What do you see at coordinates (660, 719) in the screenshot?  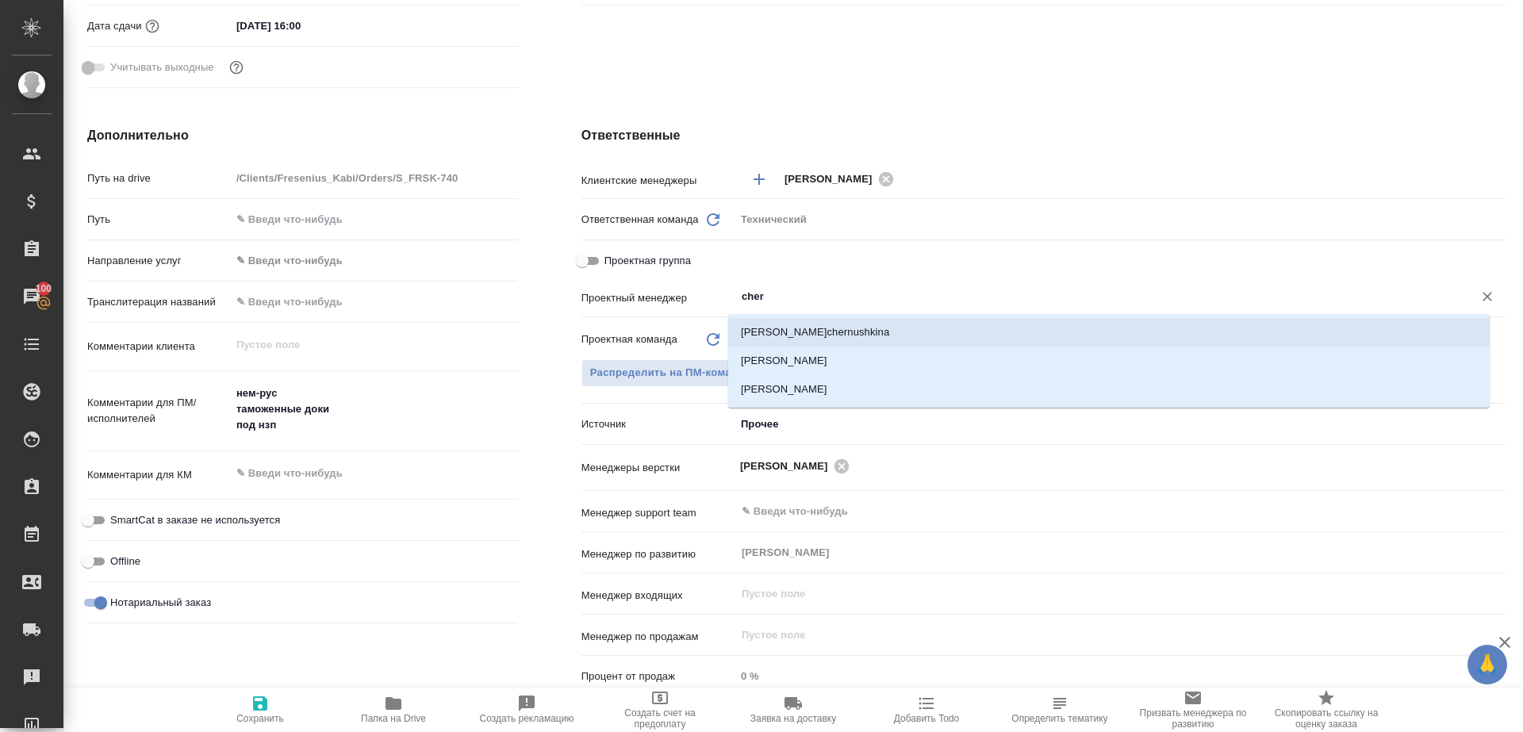 I see `span: Создать счет на предоплату` at bounding box center [660, 719].